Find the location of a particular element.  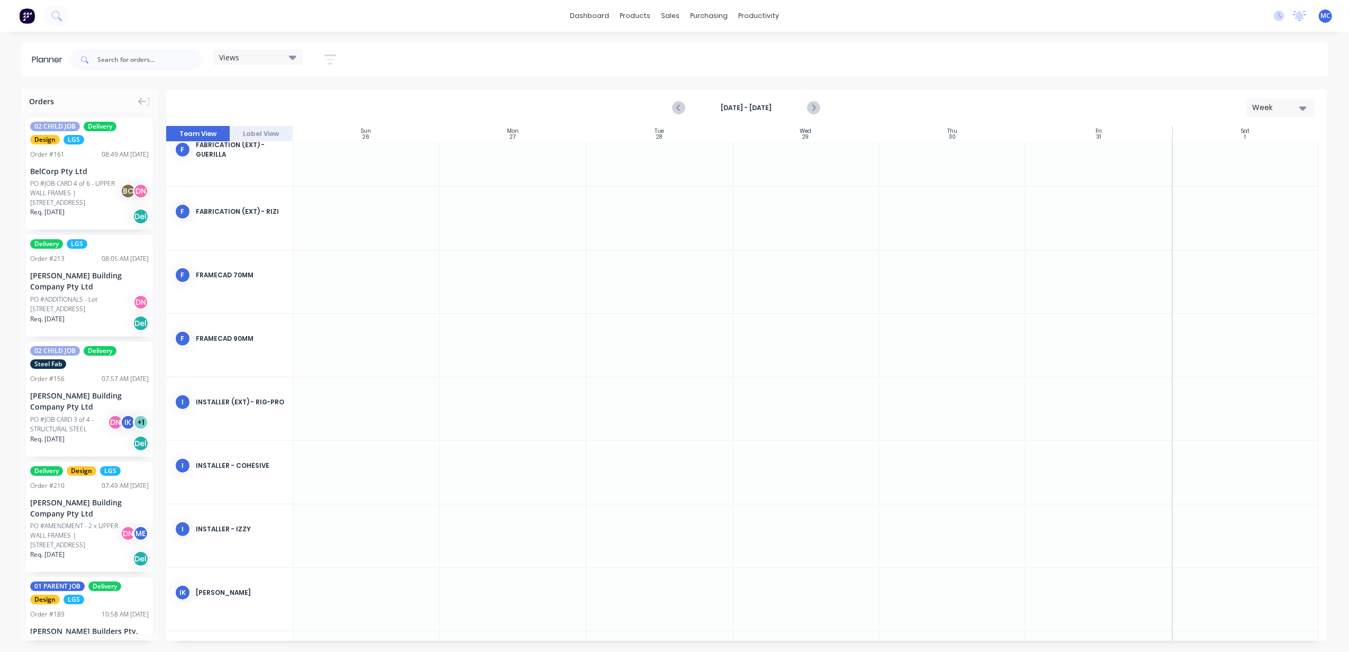

span: Orders is located at coordinates (41, 101).